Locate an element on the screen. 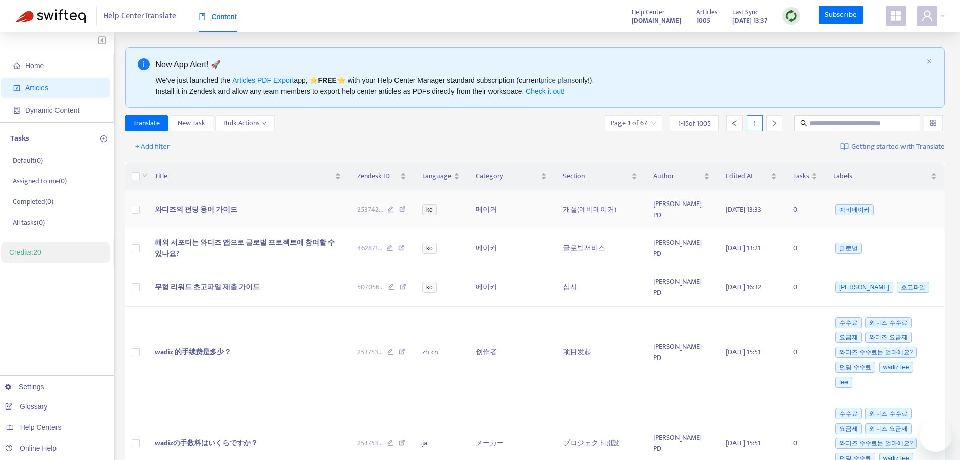 This screenshot has width=960, height=460. td: 项目发起 is located at coordinates (600, 352).